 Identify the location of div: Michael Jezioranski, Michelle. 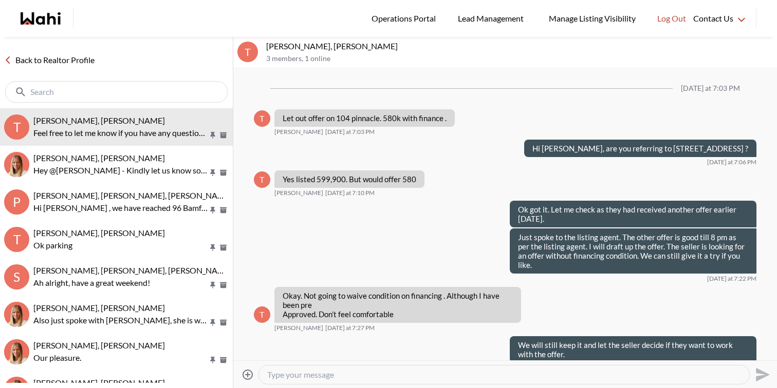
(16, 352).